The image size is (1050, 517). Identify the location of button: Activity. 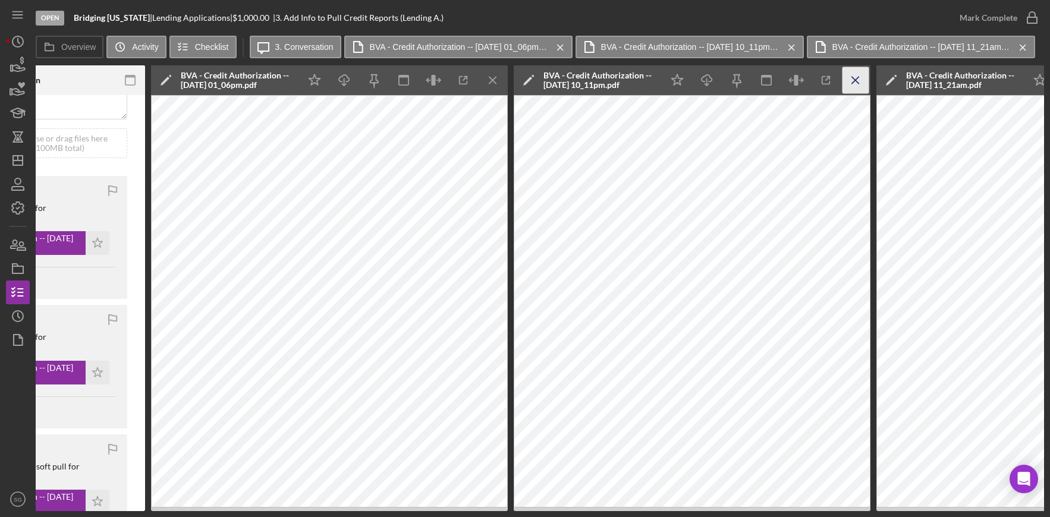
(136, 47).